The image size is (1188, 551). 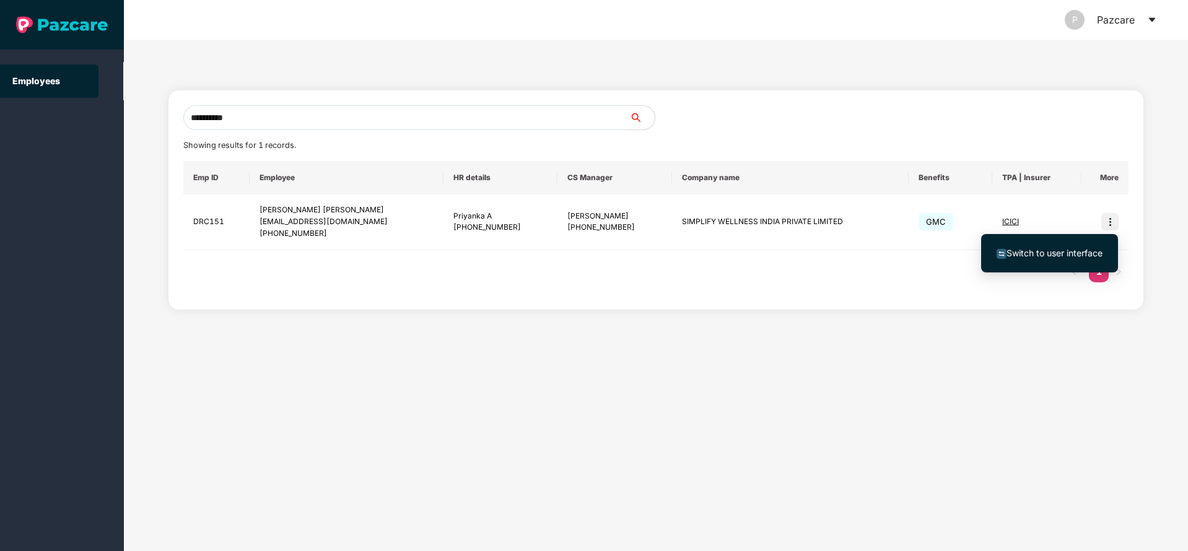 I want to click on th: Company name, so click(x=790, y=178).